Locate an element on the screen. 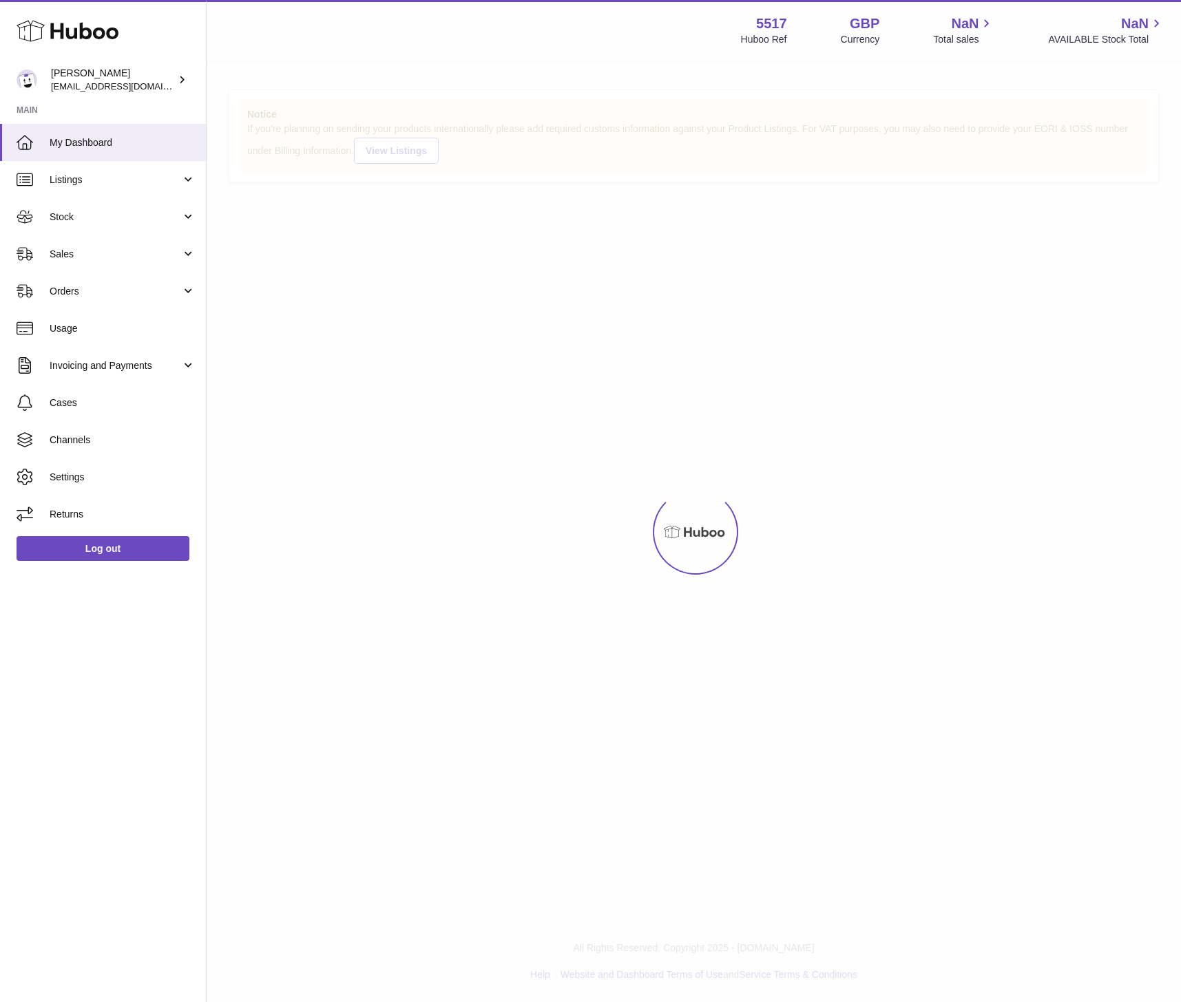 This screenshot has width=1181, height=1002. strong: GBP is located at coordinates (864, 23).